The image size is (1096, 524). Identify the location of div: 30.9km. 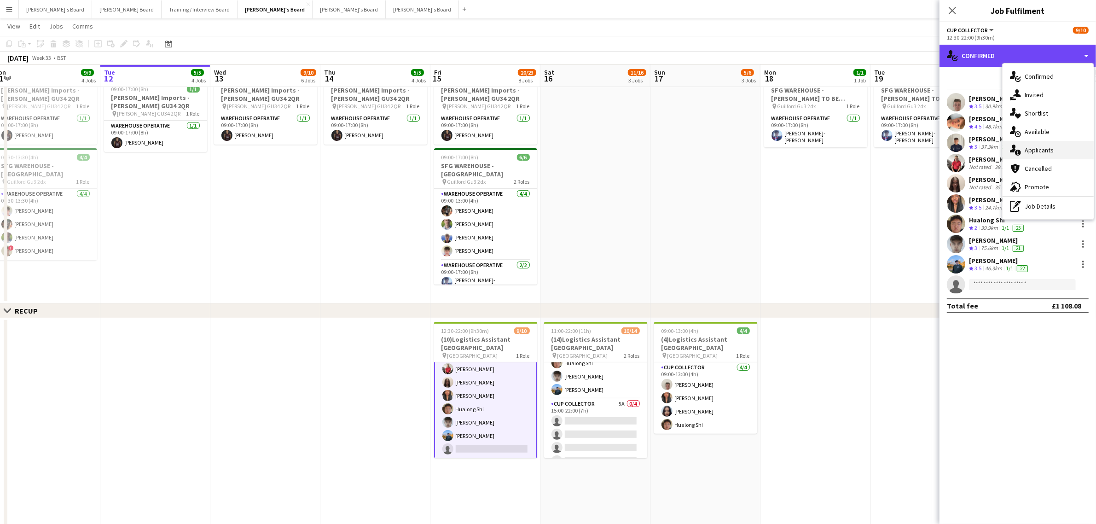
(993, 106).